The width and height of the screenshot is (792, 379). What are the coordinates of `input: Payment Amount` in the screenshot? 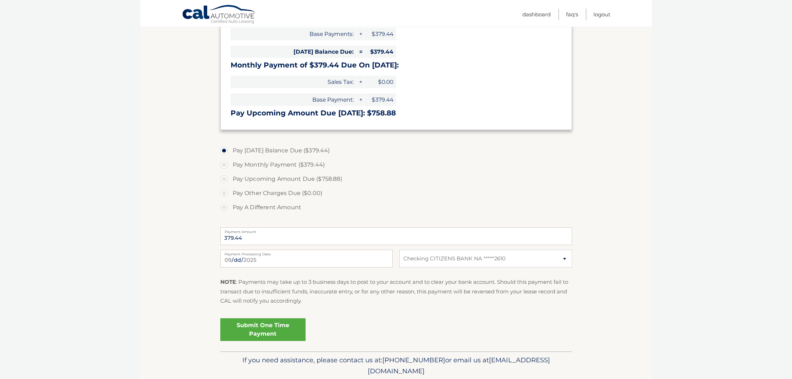 It's located at (396, 236).